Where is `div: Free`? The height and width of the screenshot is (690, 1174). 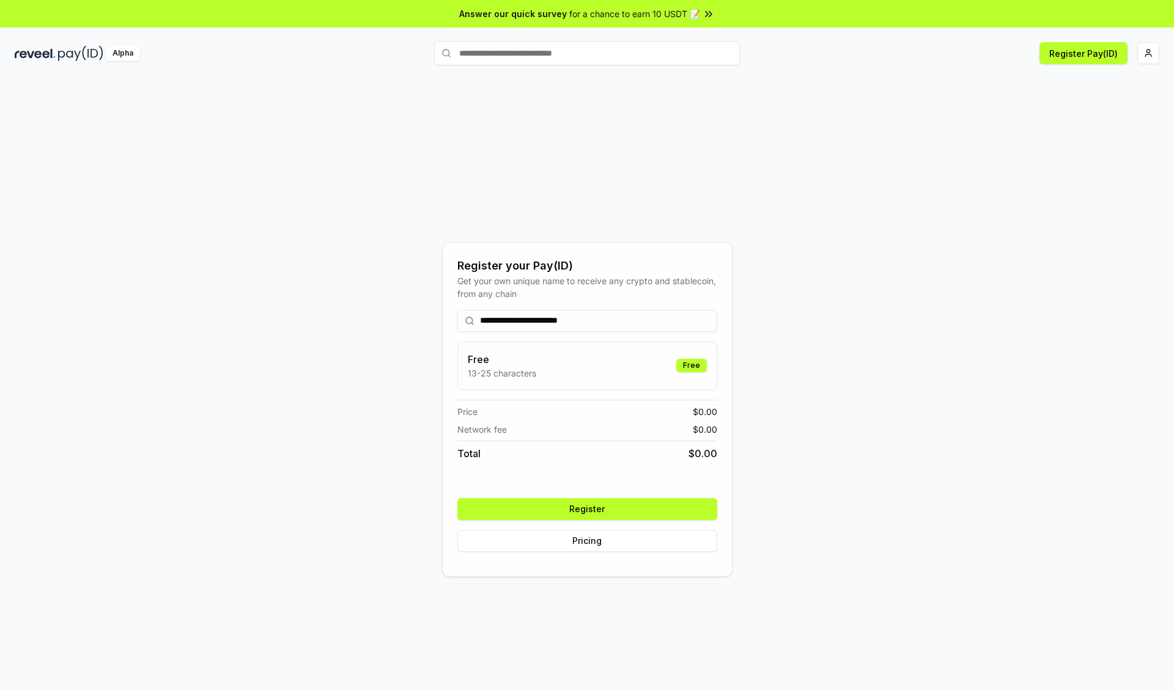 div: Free is located at coordinates (691, 366).